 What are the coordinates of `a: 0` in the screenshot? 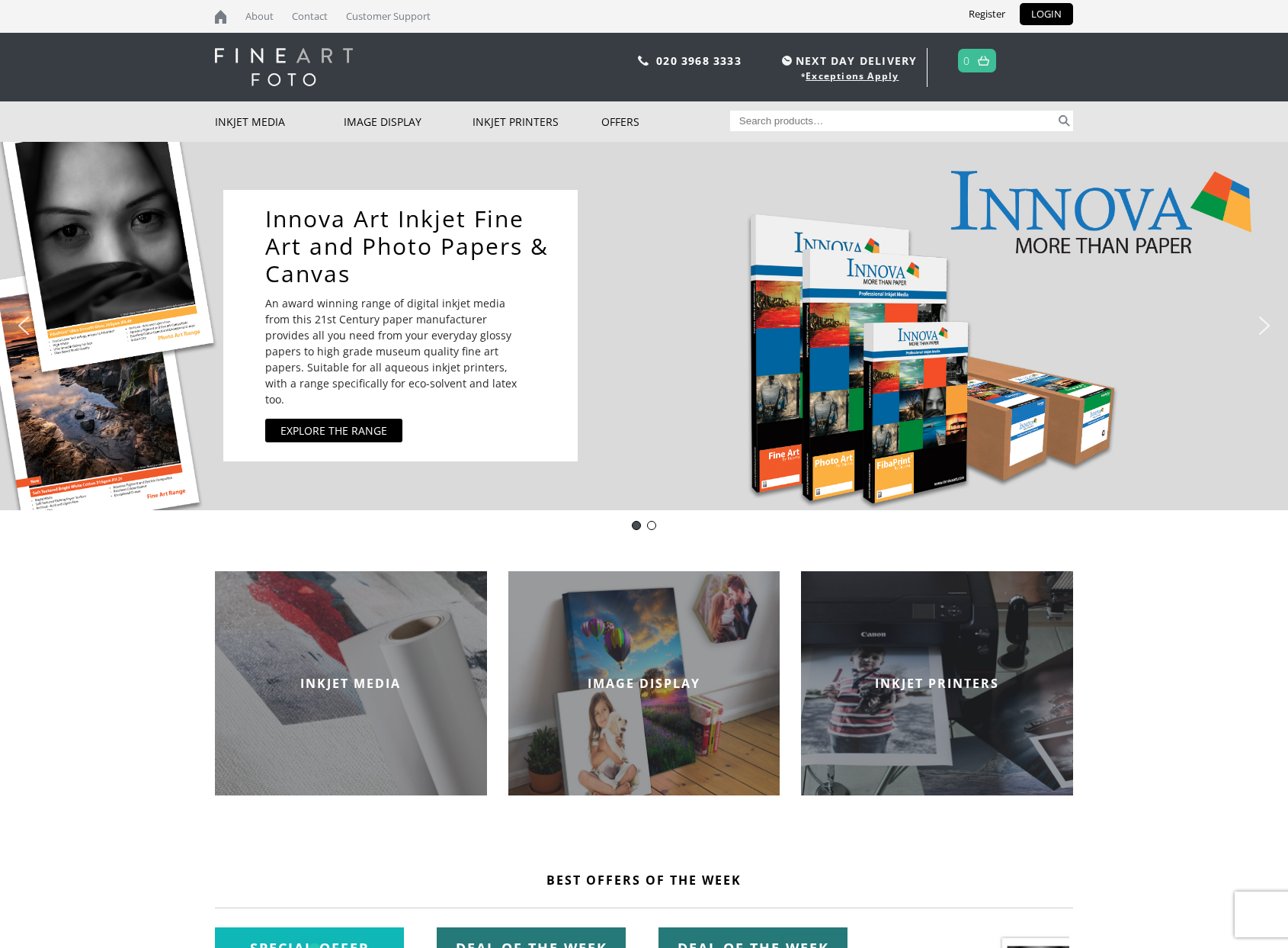 It's located at (967, 61).